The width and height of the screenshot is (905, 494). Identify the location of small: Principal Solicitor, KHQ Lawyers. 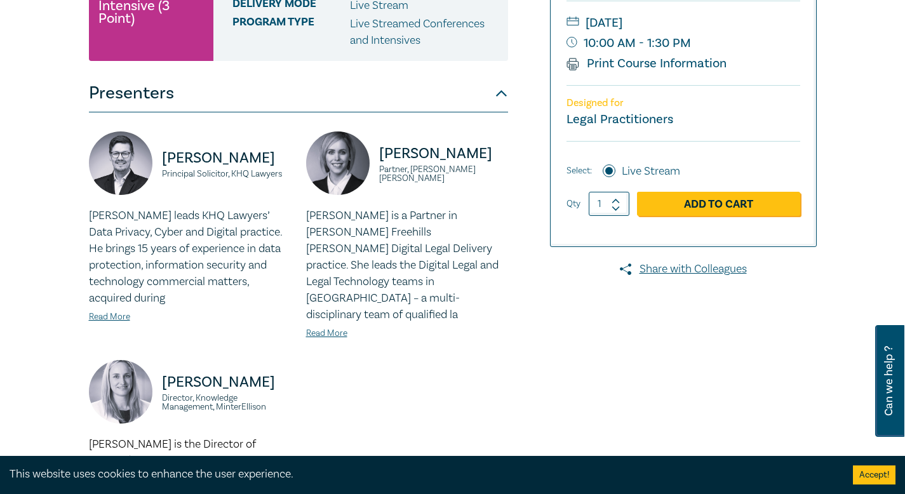
(226, 174).